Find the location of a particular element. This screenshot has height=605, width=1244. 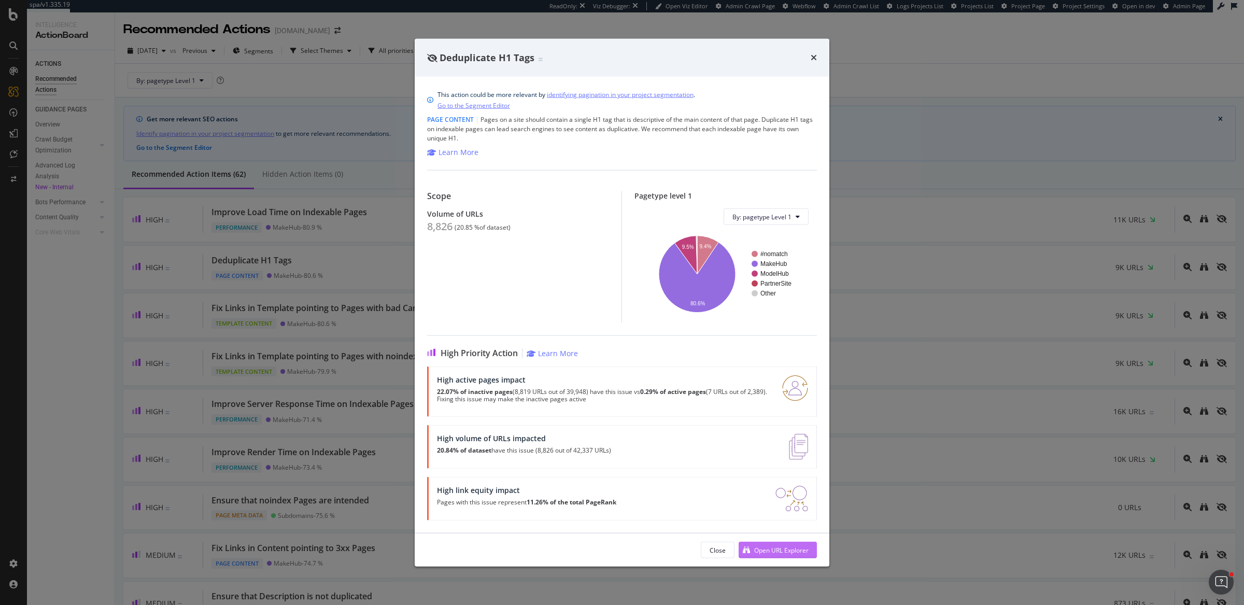

img: DDxVyA23.png is located at coordinates (791, 498).